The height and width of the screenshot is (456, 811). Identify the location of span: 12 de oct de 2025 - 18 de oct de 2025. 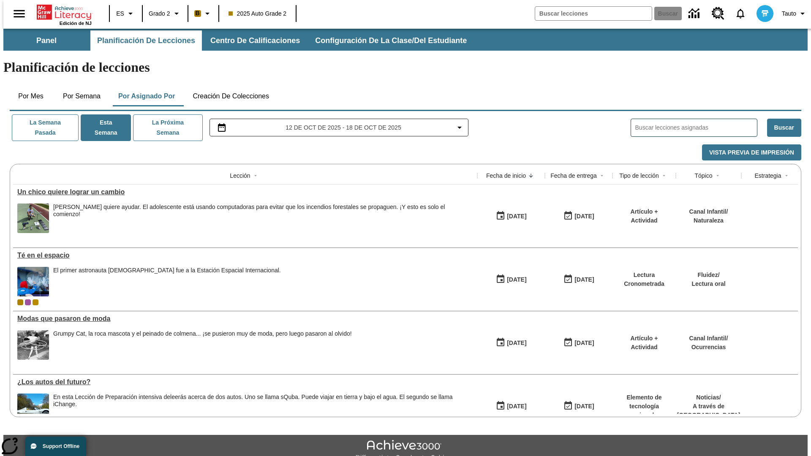
(343, 128).